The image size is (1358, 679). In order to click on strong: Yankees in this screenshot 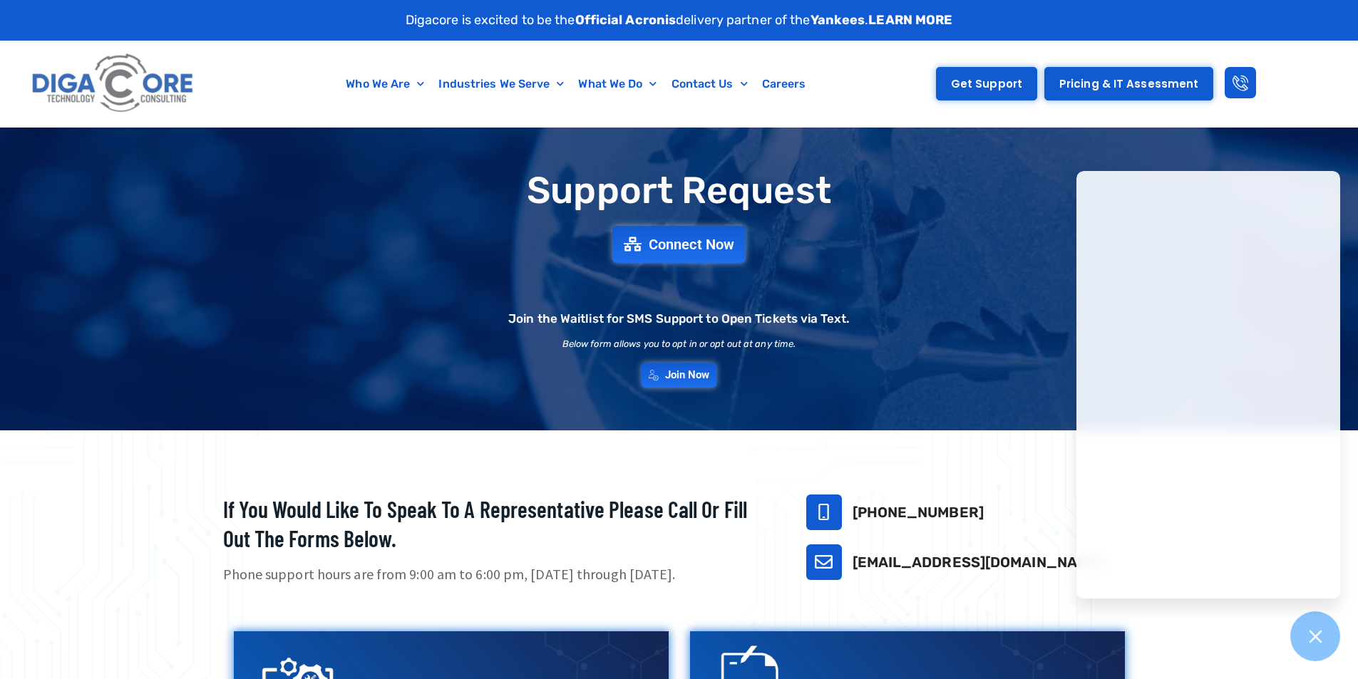, I will do `click(838, 20)`.